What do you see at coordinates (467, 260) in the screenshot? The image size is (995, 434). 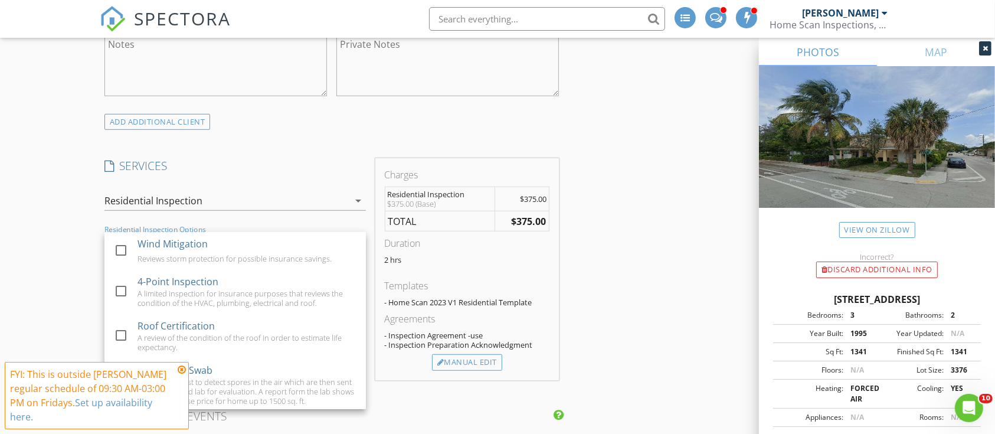 I see `p: 2 hrs` at bounding box center [467, 260].